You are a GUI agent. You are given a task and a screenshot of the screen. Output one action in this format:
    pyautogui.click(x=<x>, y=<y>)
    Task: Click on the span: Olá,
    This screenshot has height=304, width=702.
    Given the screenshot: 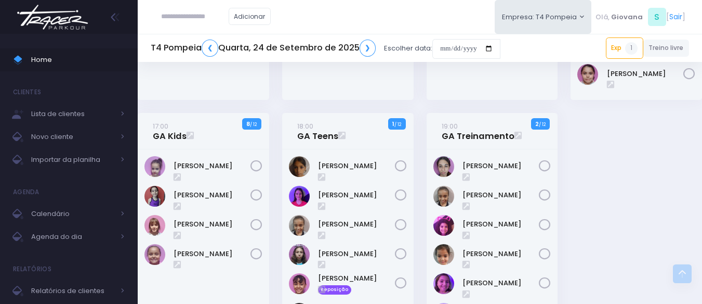 What is the action you would take?
    pyautogui.click(x=602, y=17)
    